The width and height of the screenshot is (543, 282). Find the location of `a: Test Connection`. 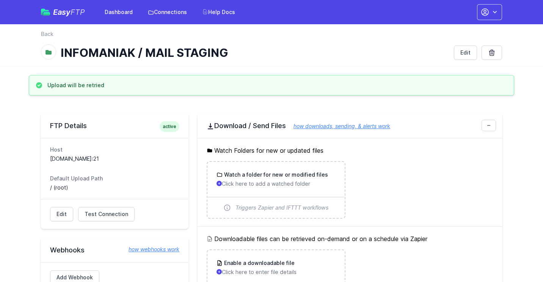

a: Test Connection is located at coordinates (106, 214).